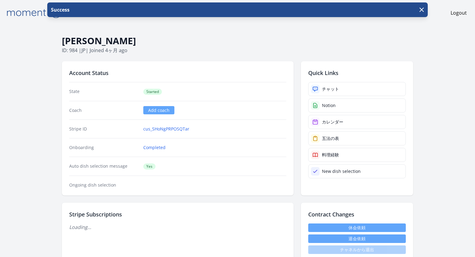 The image size is (475, 257). Describe the element at coordinates (178, 214) in the screenshot. I see `h2: Stripe Subscriptions` at that location.